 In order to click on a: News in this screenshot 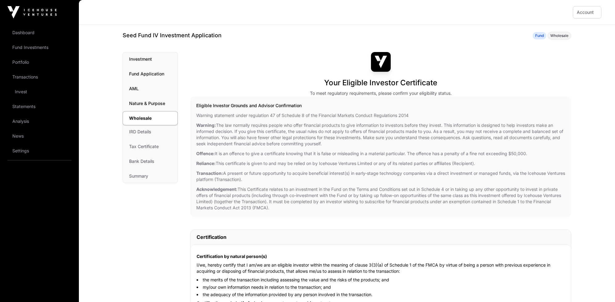, I will do `click(39, 136)`.